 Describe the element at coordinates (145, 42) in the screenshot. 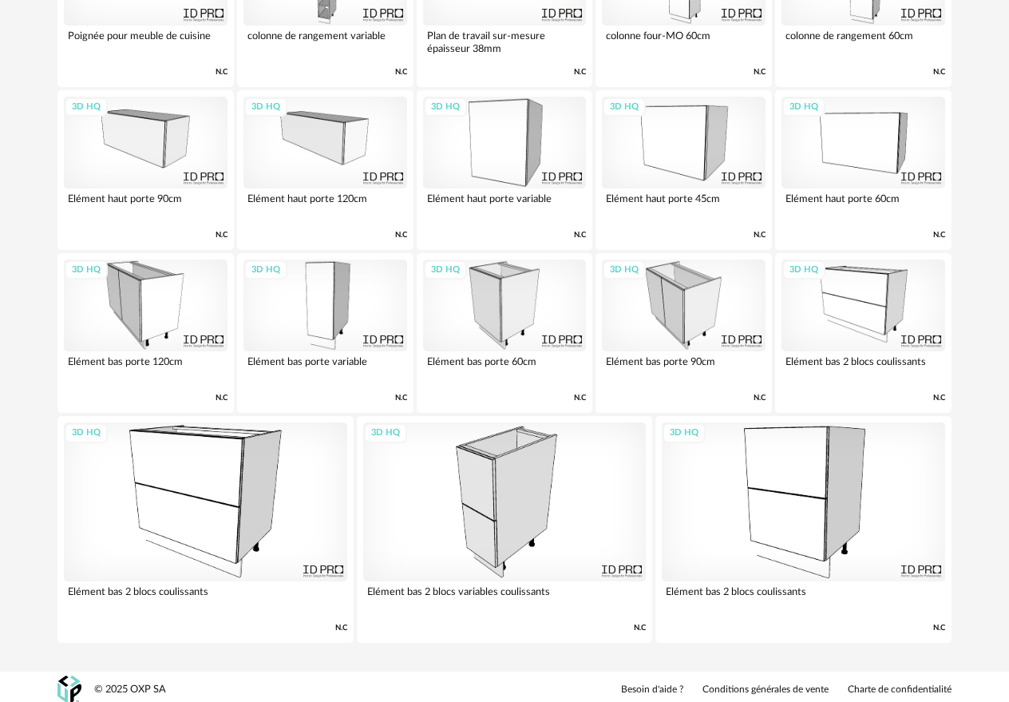

I see `div: Poignée pour meuble de cuisine` at that location.